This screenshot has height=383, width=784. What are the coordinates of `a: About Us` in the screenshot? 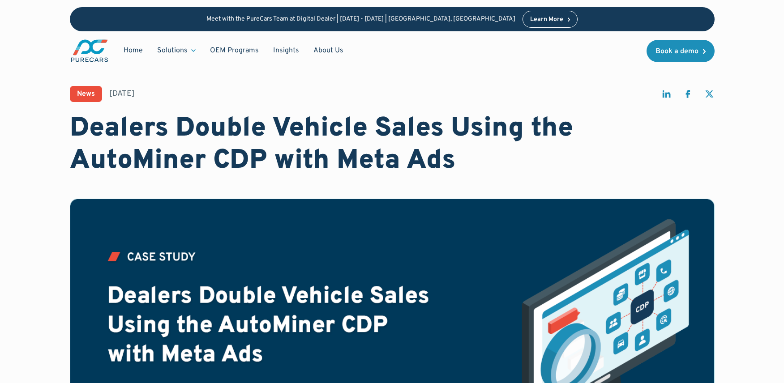 It's located at (328, 51).